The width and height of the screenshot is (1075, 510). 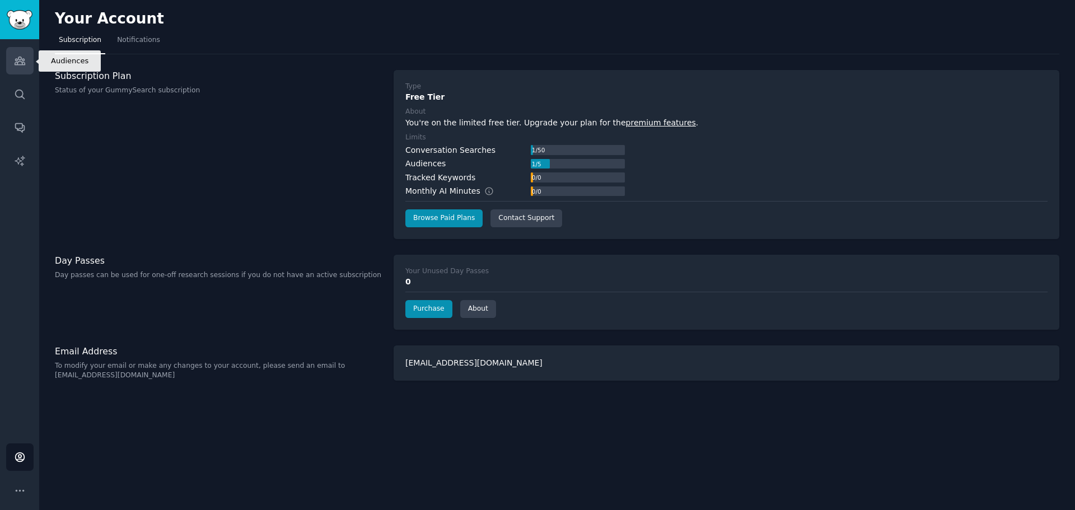 I want to click on a: premium features, so click(x=660, y=123).